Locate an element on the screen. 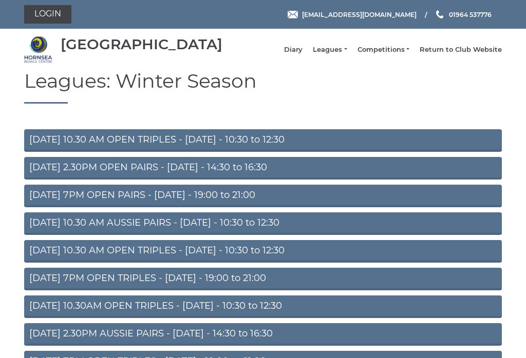 The width and height of the screenshot is (526, 358). a: Leagues is located at coordinates (330, 50).